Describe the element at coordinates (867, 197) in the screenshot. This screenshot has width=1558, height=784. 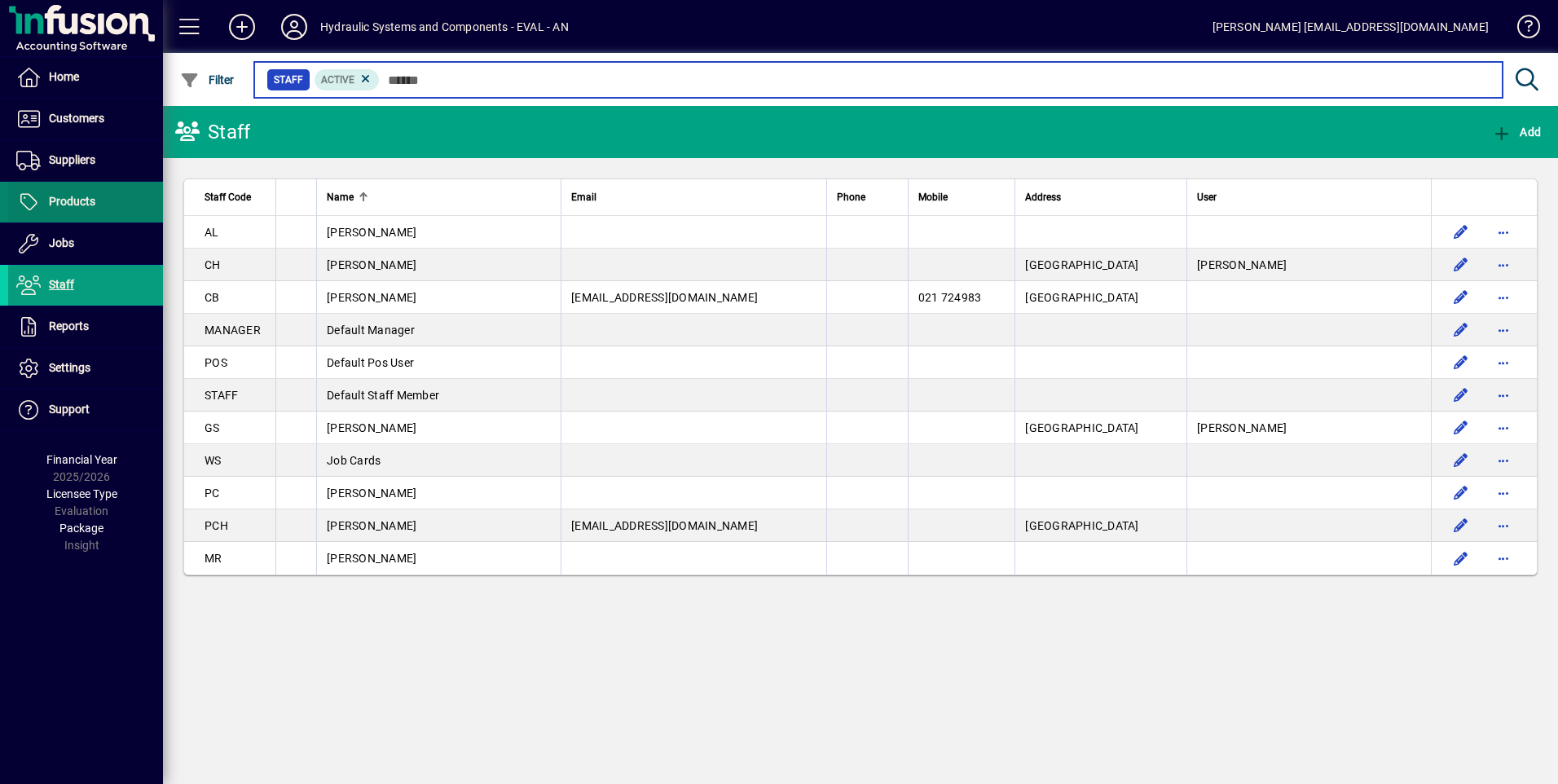
I see `div: Phone` at that location.